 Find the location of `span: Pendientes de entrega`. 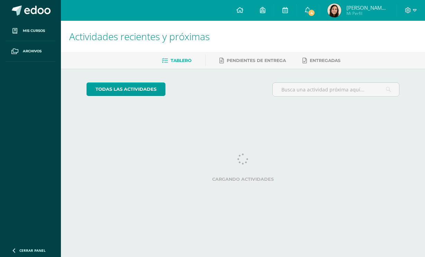

span: Pendientes de entrega is located at coordinates (256, 60).